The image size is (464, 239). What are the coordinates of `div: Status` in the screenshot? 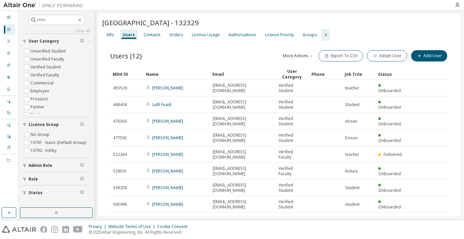 It's located at (392, 74).